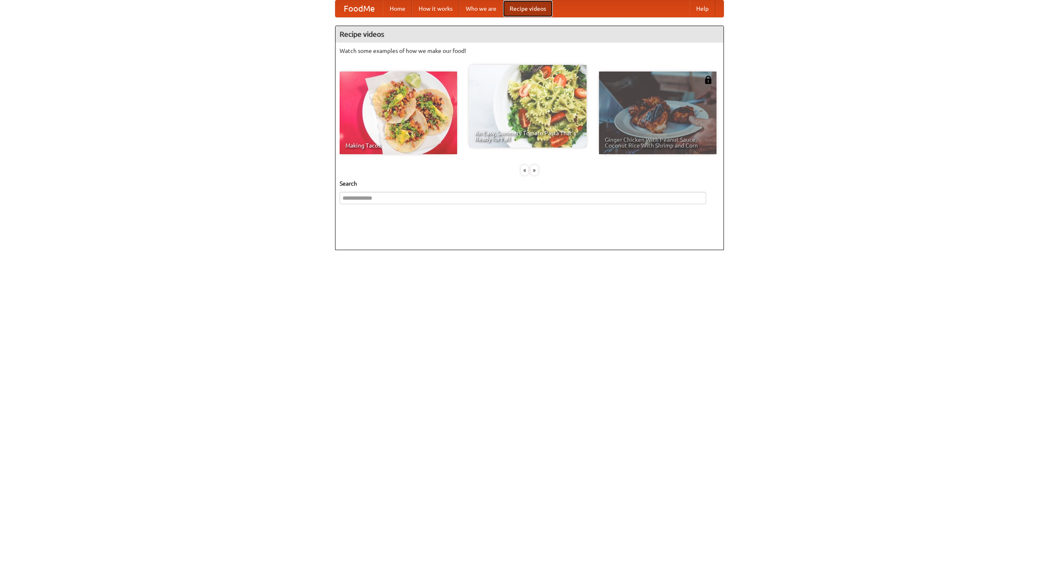 The image size is (1059, 585). Describe the element at coordinates (702, 9) in the screenshot. I see `a: Help` at that location.